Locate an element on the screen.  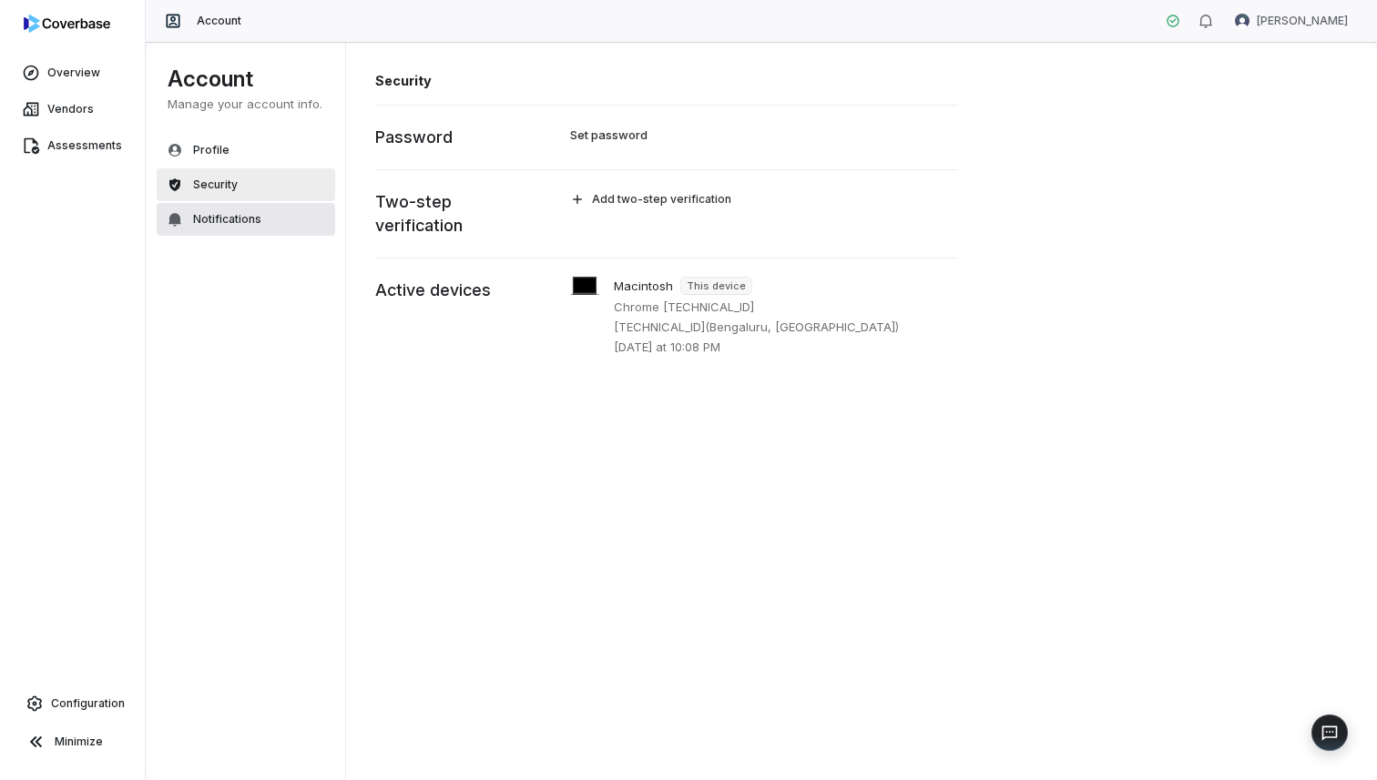
a: Vendors is located at coordinates (72, 109).